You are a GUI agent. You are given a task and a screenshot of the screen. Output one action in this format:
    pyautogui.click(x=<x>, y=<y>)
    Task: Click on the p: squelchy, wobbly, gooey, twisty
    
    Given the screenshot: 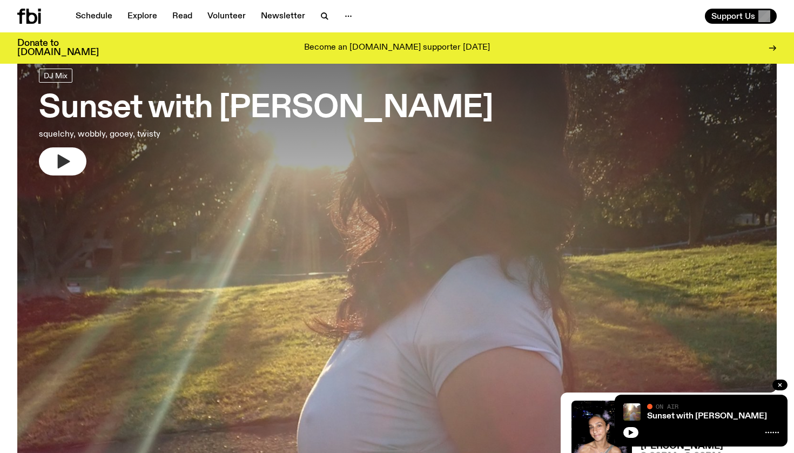 What is the action you would take?
    pyautogui.click(x=177, y=135)
    